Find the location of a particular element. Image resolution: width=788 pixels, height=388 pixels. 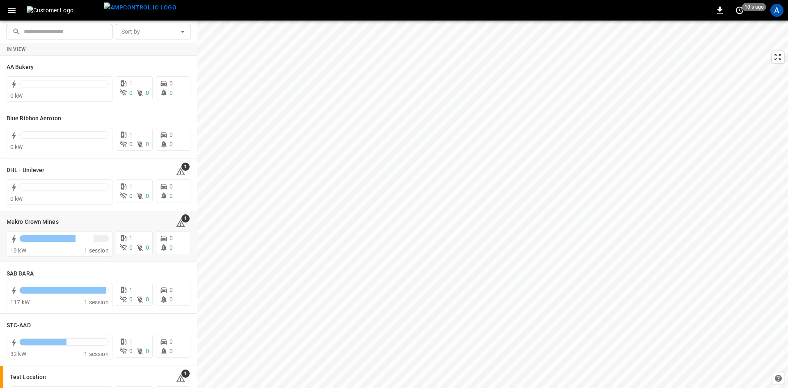

h6: Blue Ribbon Aeroton is located at coordinates (34, 119).